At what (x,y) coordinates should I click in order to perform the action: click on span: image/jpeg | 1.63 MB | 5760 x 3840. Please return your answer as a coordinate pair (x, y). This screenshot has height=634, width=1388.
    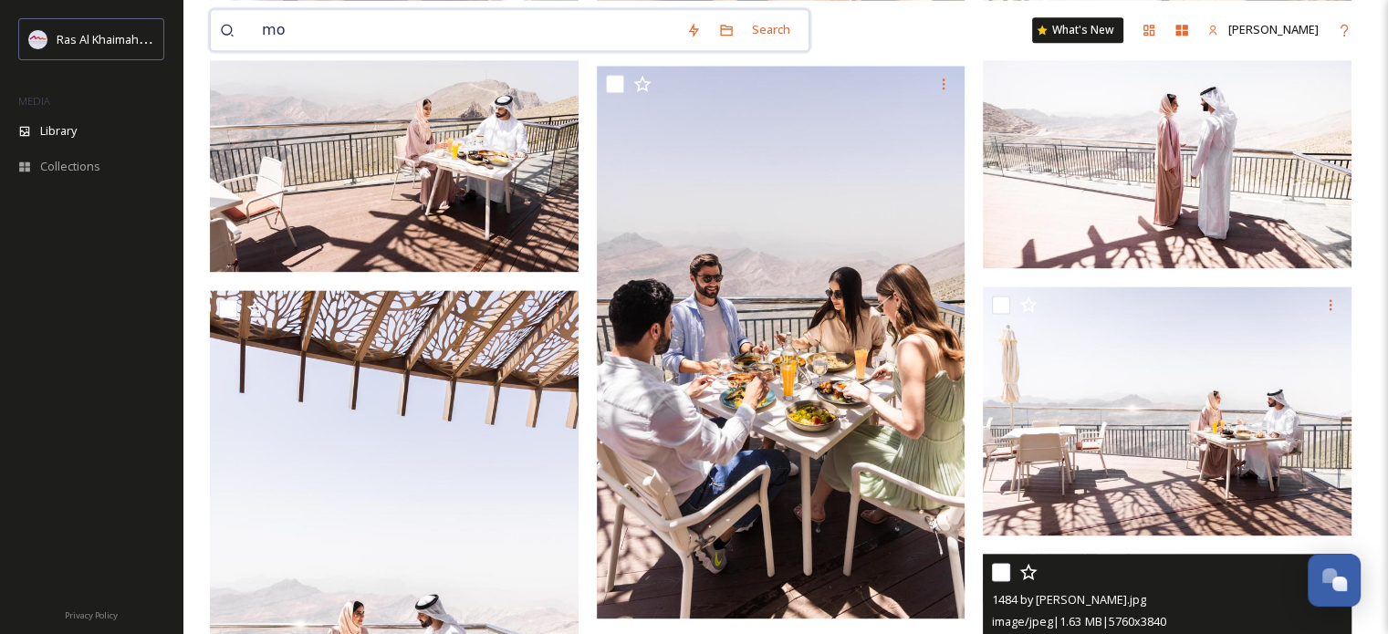
    Looking at the image, I should click on (1079, 622).